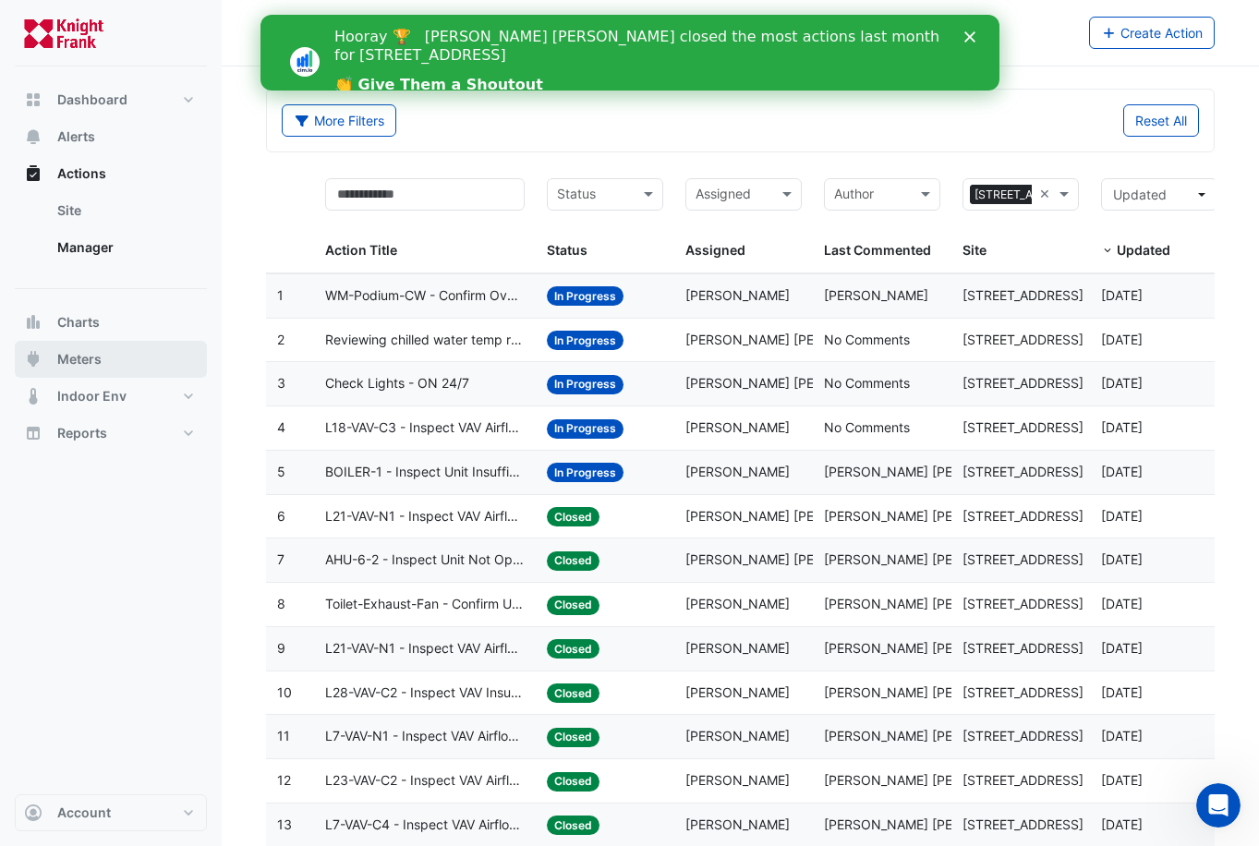 The image size is (1259, 846). What do you see at coordinates (84, 813) in the screenshot?
I see `span: Account` at bounding box center [84, 813].